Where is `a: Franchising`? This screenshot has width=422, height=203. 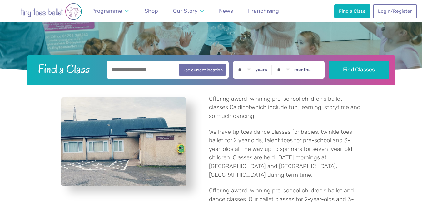
a: Franchising is located at coordinates (263, 11).